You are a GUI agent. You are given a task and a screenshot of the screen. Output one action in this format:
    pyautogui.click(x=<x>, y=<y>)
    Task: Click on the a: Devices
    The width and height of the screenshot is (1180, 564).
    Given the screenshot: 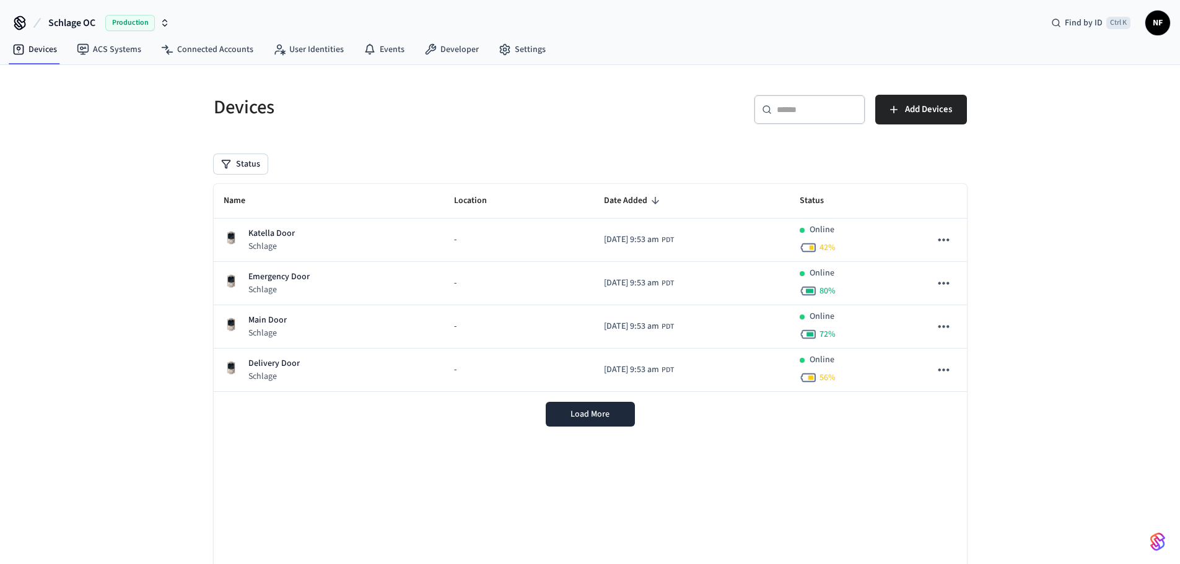 What is the action you would take?
    pyautogui.click(x=35, y=50)
    